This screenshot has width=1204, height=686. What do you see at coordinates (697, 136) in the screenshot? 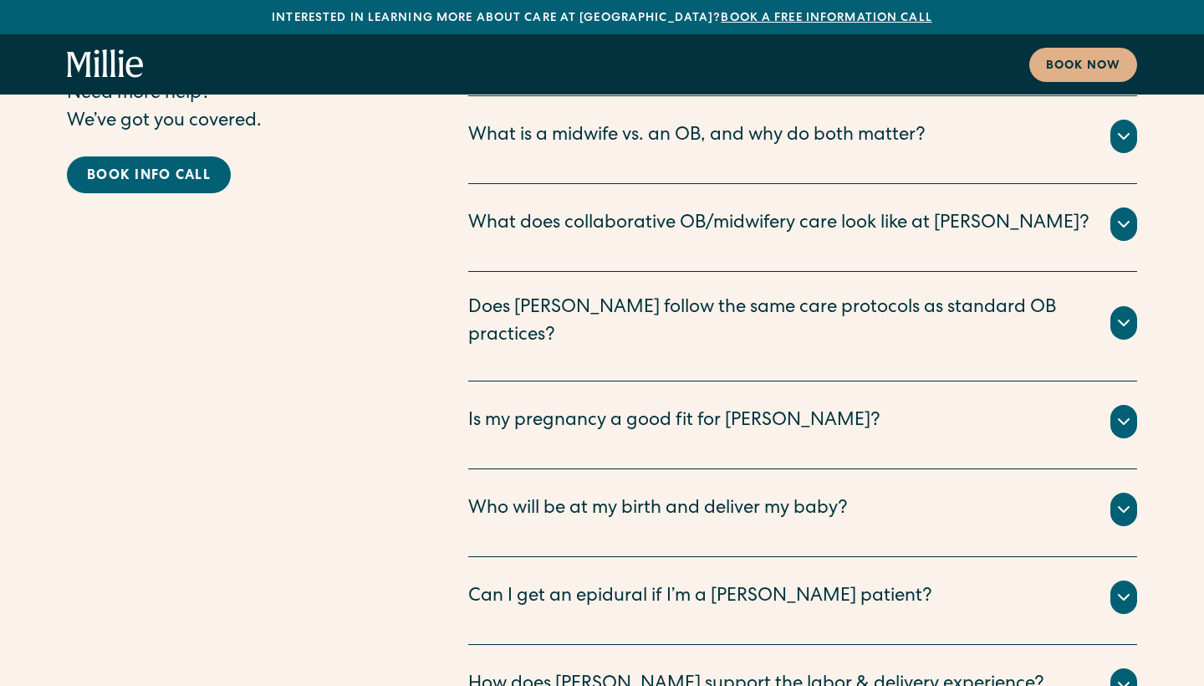
I see `div: What is a midwife vs. an OB, and why do both matter?` at bounding box center [697, 136].